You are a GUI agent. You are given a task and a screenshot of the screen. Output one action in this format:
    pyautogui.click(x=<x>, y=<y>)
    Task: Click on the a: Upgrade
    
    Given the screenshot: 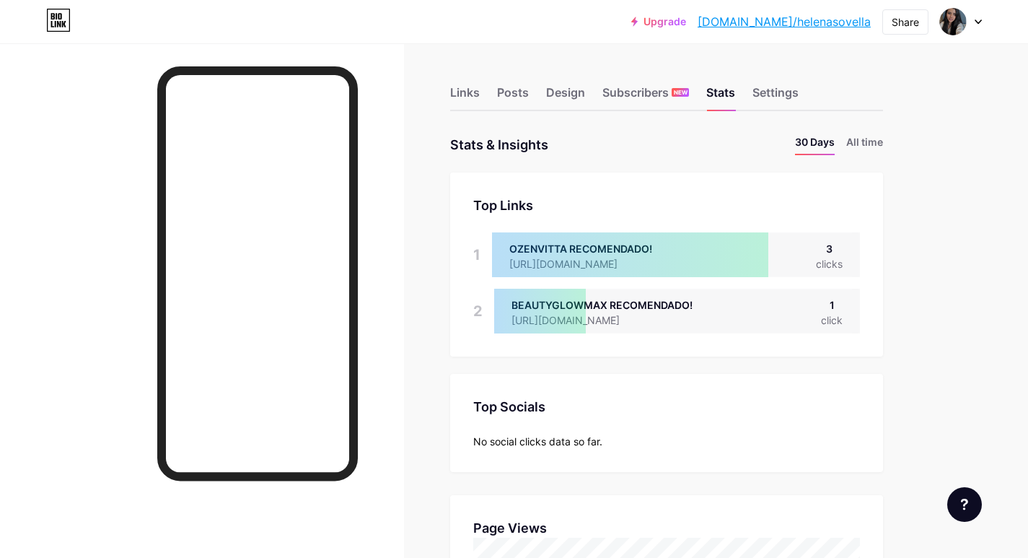 What is the action you would take?
    pyautogui.click(x=659, y=22)
    